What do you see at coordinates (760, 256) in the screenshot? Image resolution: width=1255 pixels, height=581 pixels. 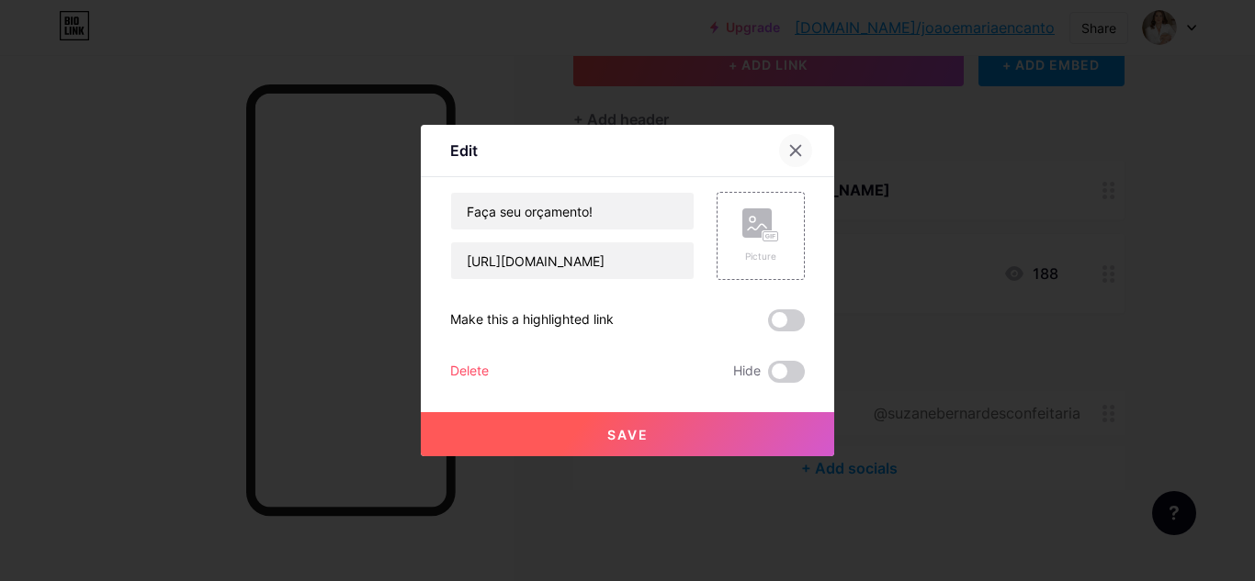 I see `div: Picture` at bounding box center [760, 256].